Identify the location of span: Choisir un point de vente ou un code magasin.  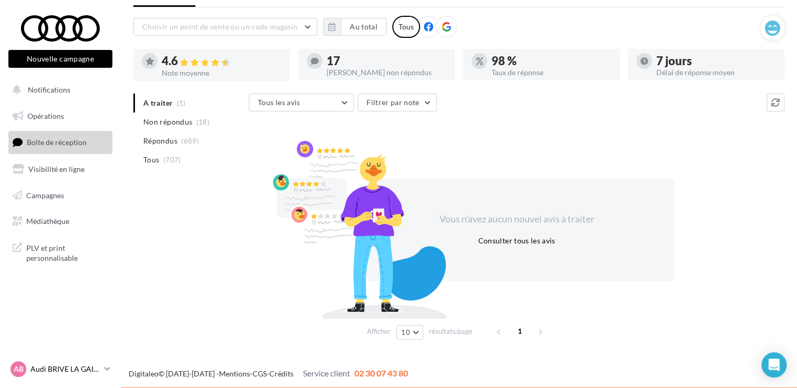
(220, 26).